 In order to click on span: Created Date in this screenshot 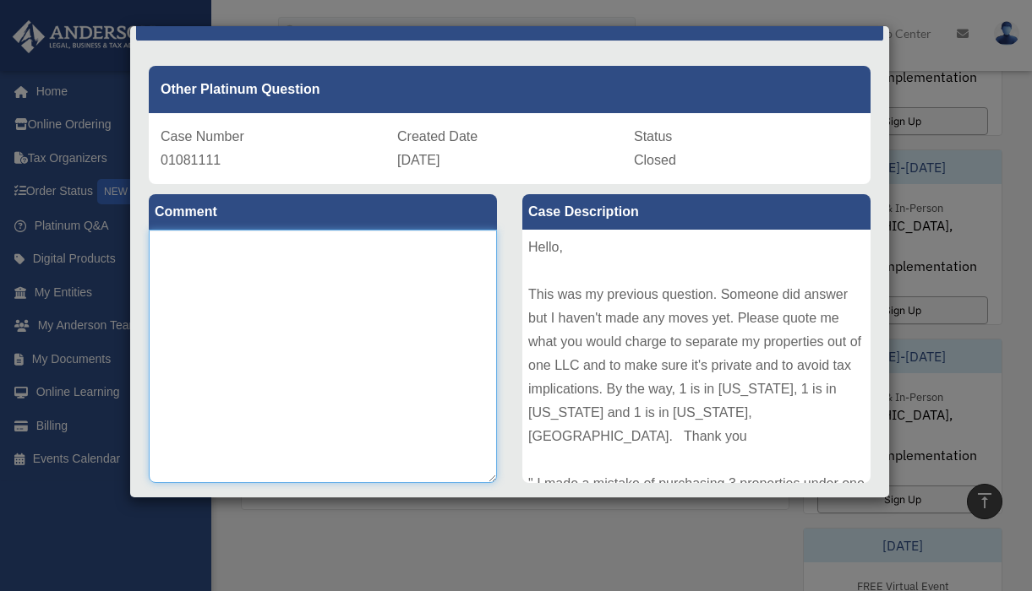, I will do `click(437, 136)`.